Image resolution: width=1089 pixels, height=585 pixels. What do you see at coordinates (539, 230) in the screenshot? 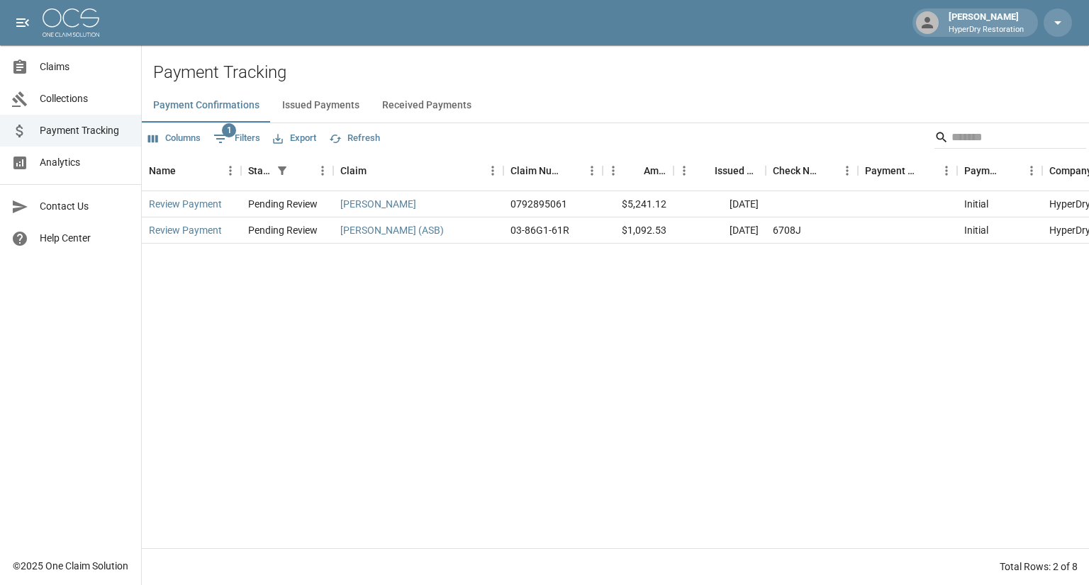
I see `div: 03-86G1-61R` at bounding box center [539, 230].